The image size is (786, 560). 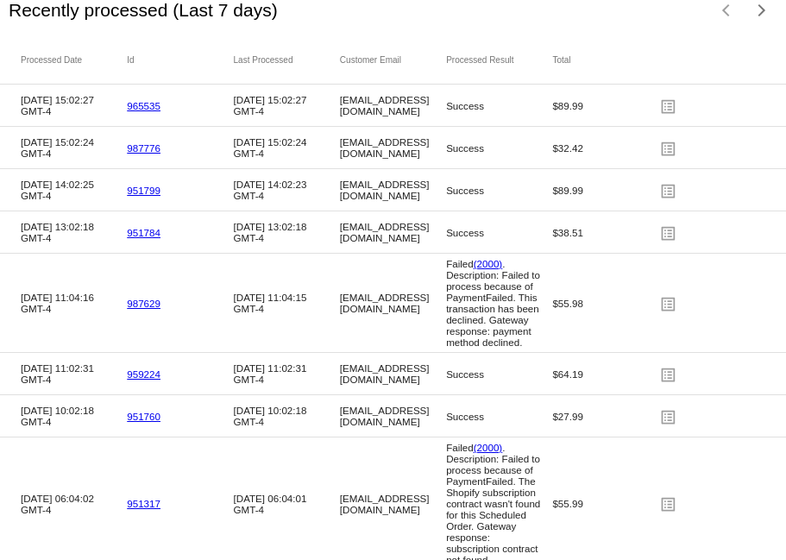 I want to click on mat-header-cell: Customer Email, so click(x=393, y=60).